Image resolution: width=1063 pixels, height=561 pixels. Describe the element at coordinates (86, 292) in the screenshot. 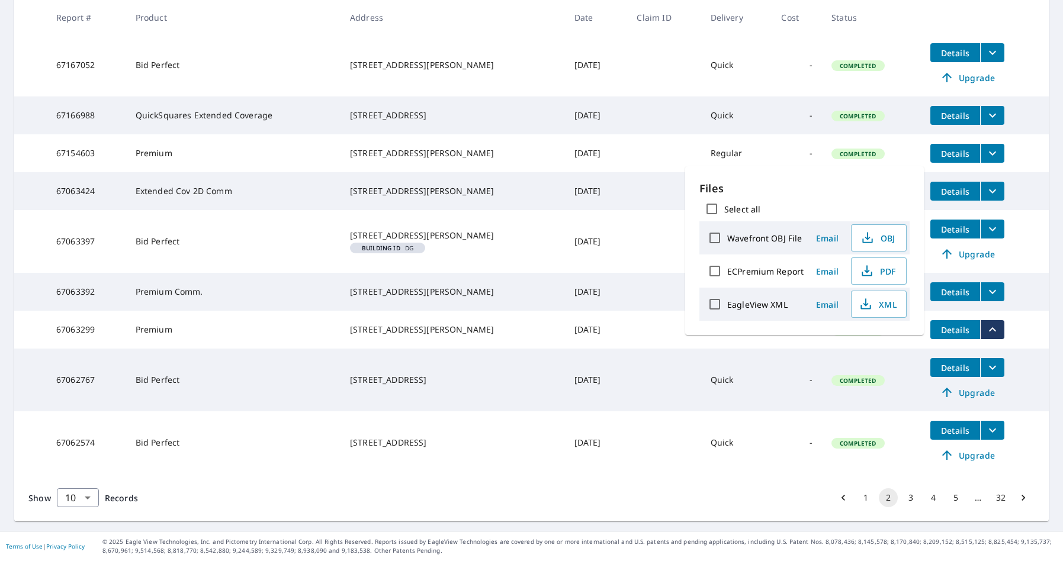

I see `td: 67063392` at that location.